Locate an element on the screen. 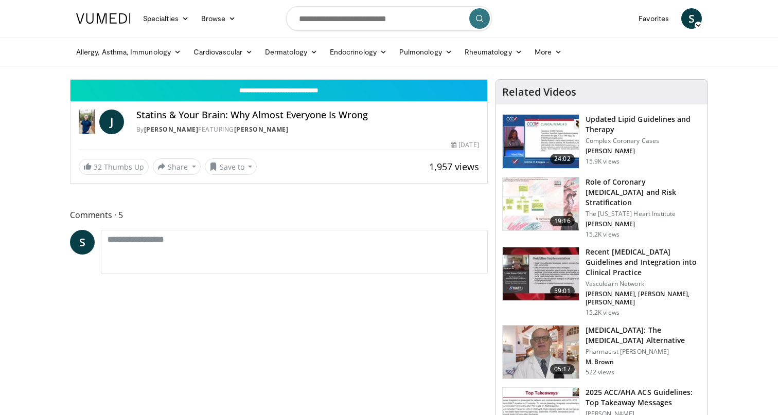 The height and width of the screenshot is (415, 778). img: 77f671eb-9394-4acc-bc78-a9f077f94e00.150x105_q85_crop-smart_upscale.jpg is located at coordinates (541, 141).